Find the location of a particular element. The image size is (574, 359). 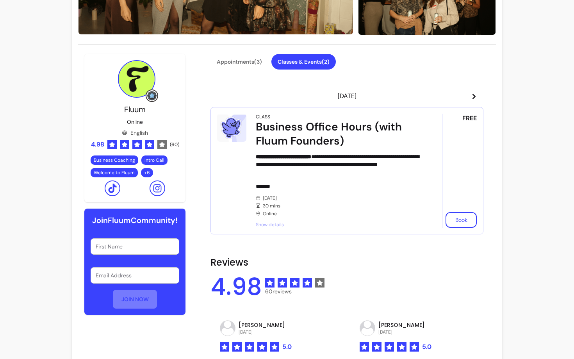

div: Business Office Hours (with Fluum Founders) is located at coordinates (338, 134).